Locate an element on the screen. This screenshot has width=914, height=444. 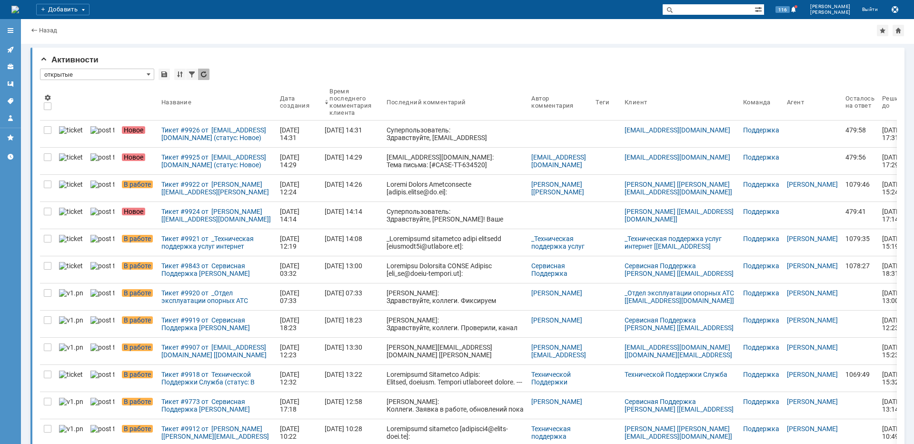
a: Шаблоны комментариев is located at coordinates (10, 84).